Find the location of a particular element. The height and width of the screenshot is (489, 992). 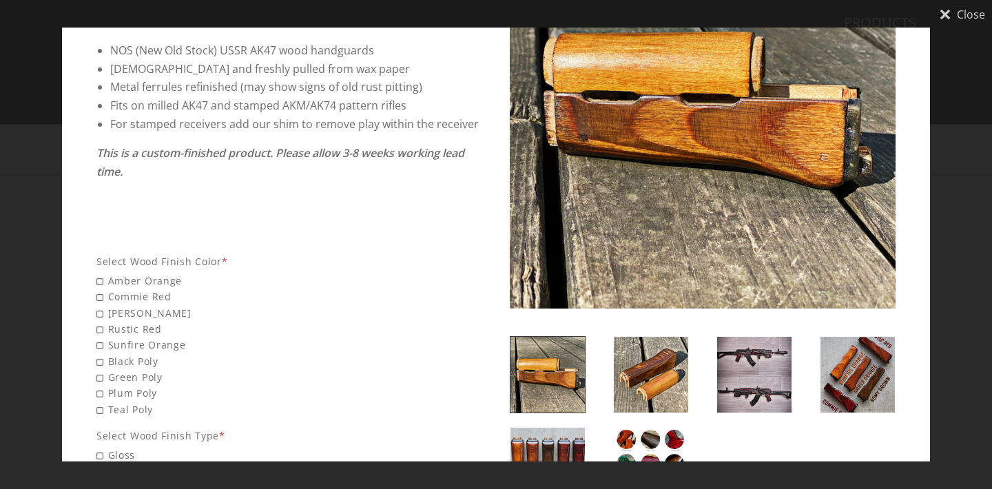

span: Rustic Red is located at coordinates (289, 329).